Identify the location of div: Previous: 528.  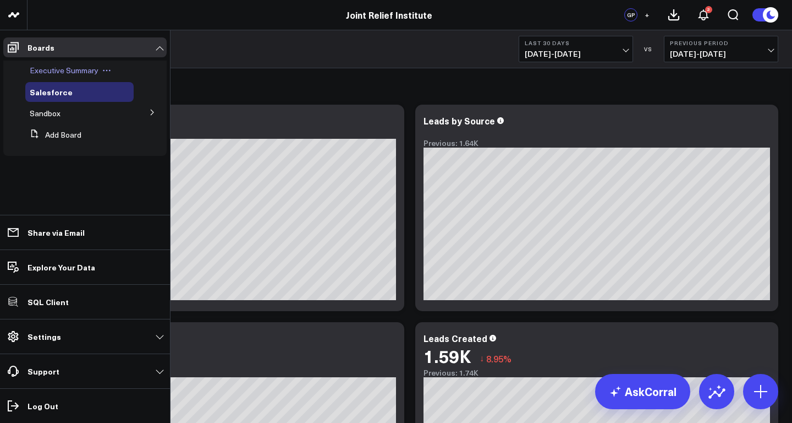
(223, 373).